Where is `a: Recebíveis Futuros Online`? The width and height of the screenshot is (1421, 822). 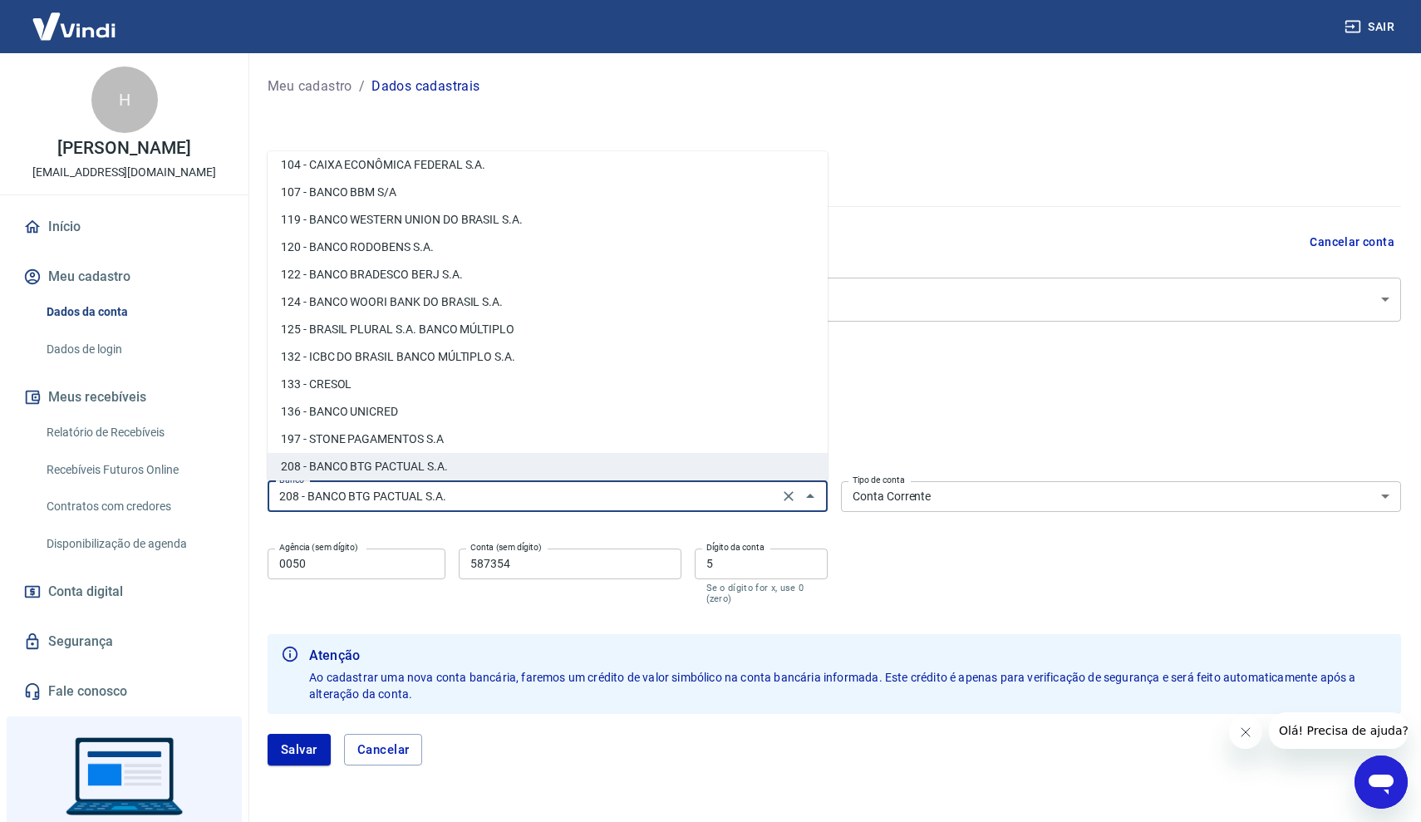 a: Recebíveis Futuros Online is located at coordinates (134, 470).